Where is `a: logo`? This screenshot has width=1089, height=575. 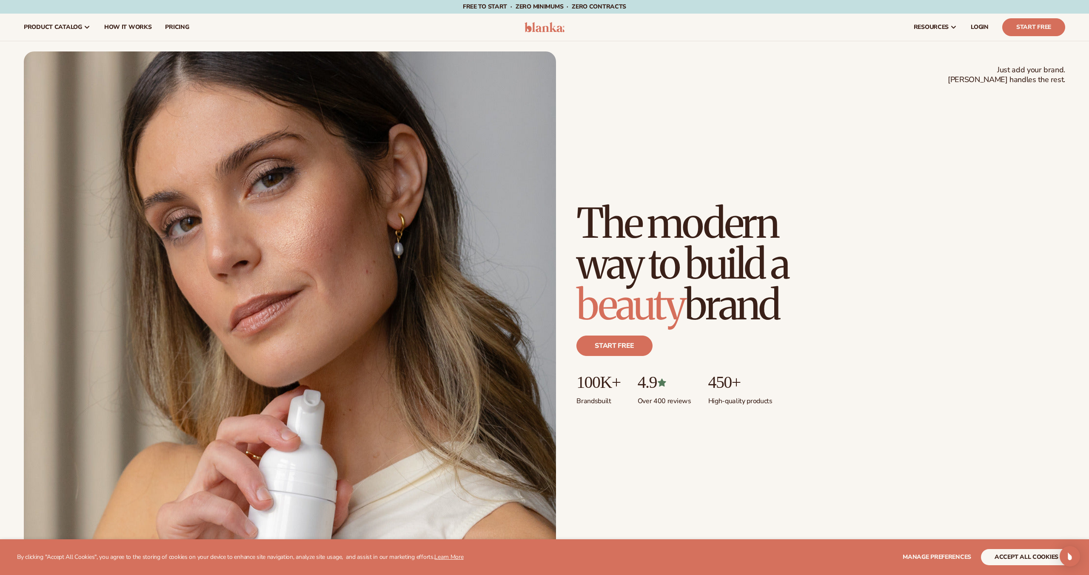
a: logo is located at coordinates (544, 27).